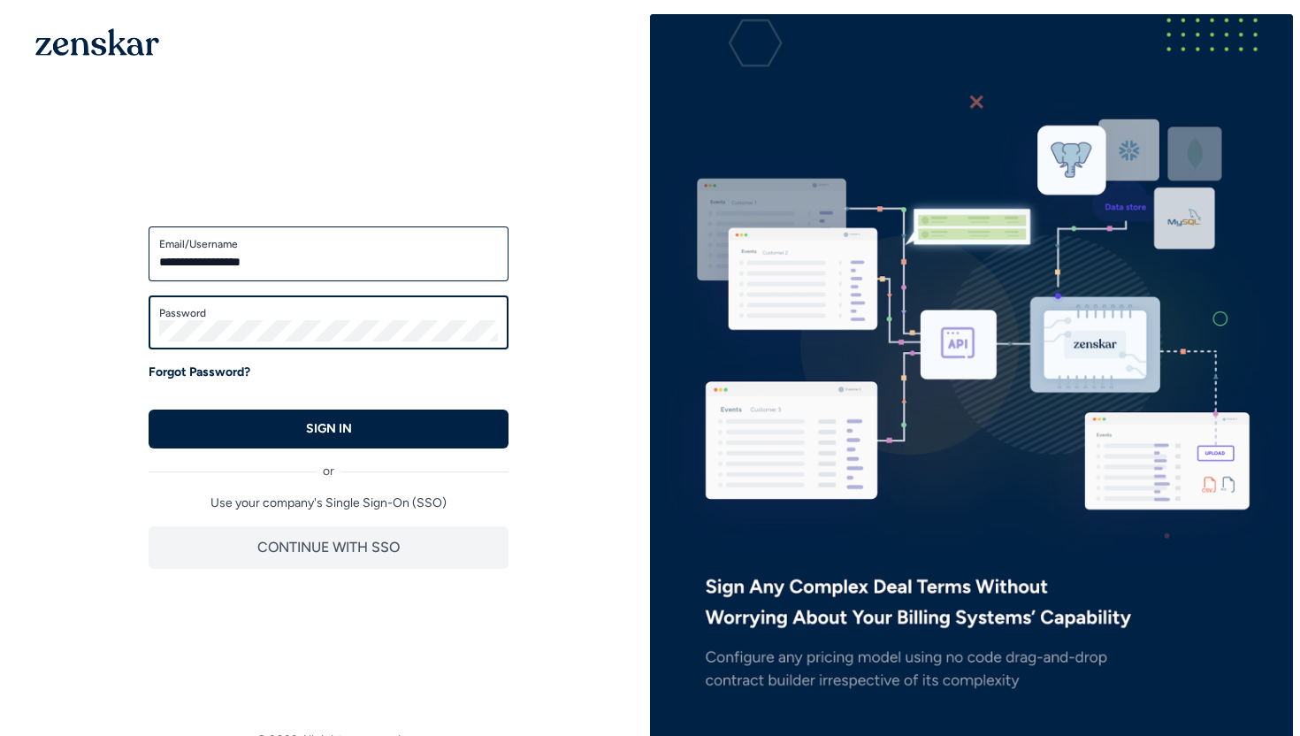 This screenshot has height=736, width=1300. I want to click on label: Email/Username, so click(328, 244).